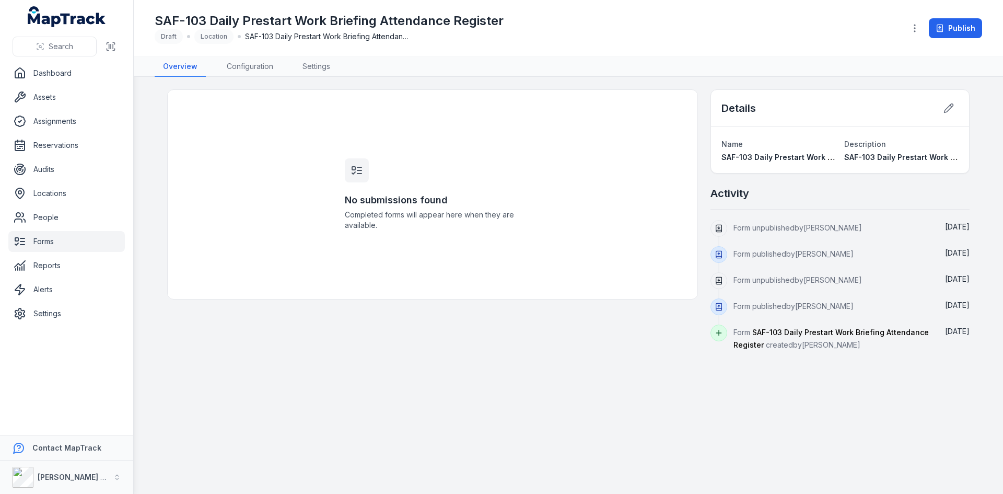 The image size is (1003, 494). What do you see at coordinates (66, 121) in the screenshot?
I see `a: Assignments` at bounding box center [66, 121].